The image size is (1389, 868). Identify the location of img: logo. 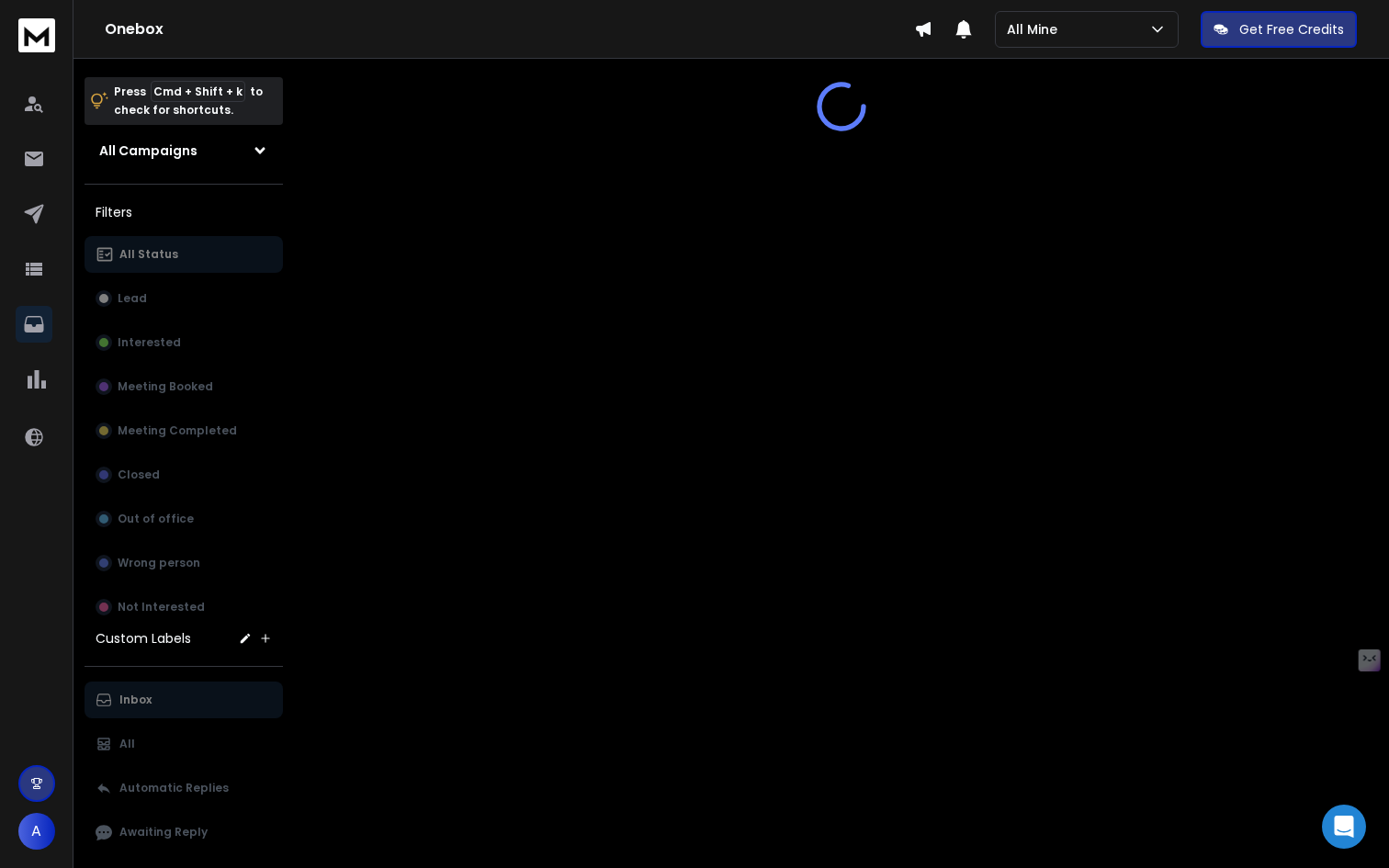
(37, 35).